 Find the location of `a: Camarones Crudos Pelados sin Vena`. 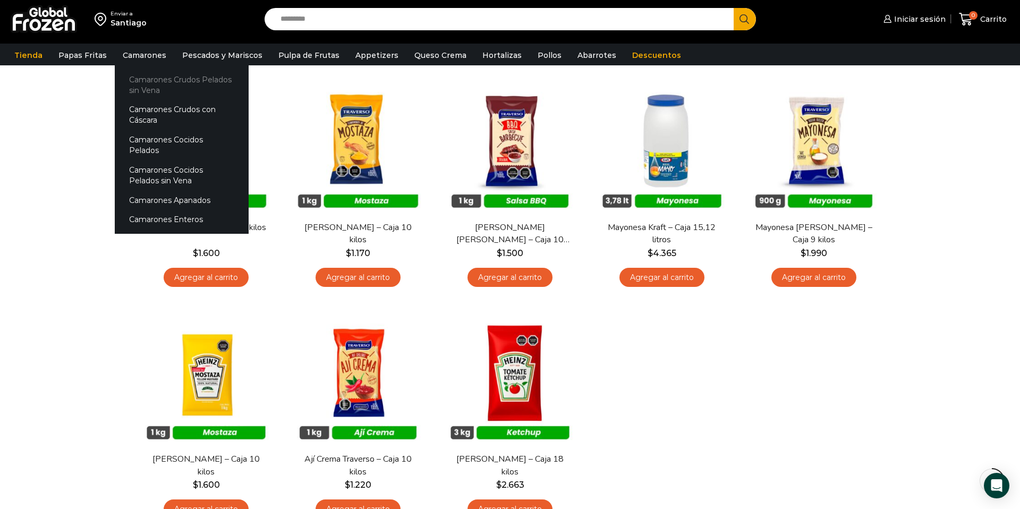

a: Camarones Crudos Pelados sin Vena is located at coordinates (182, 84).